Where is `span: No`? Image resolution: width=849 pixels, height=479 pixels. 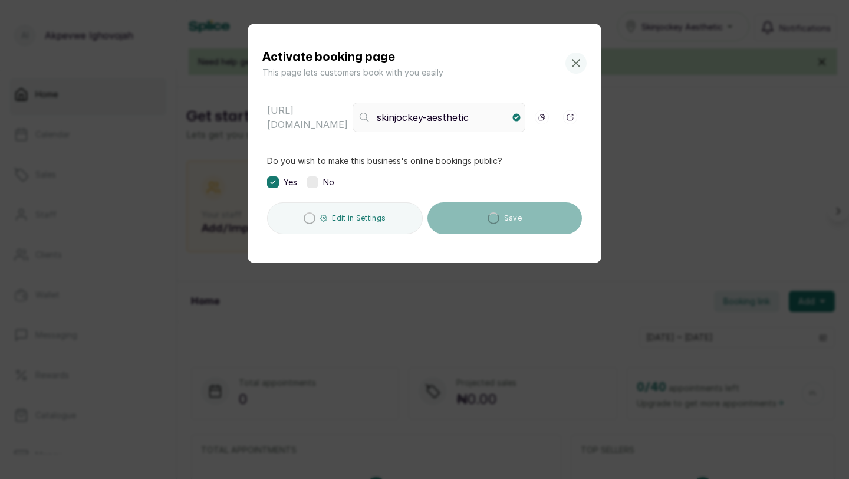 span: No is located at coordinates (328, 182).